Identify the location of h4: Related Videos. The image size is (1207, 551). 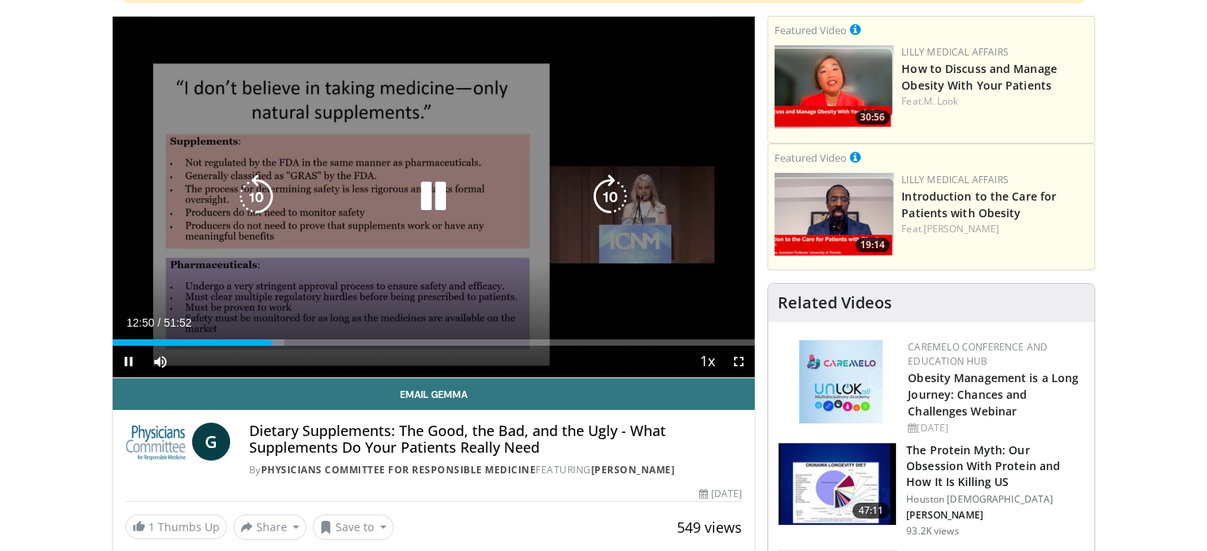
(835, 303).